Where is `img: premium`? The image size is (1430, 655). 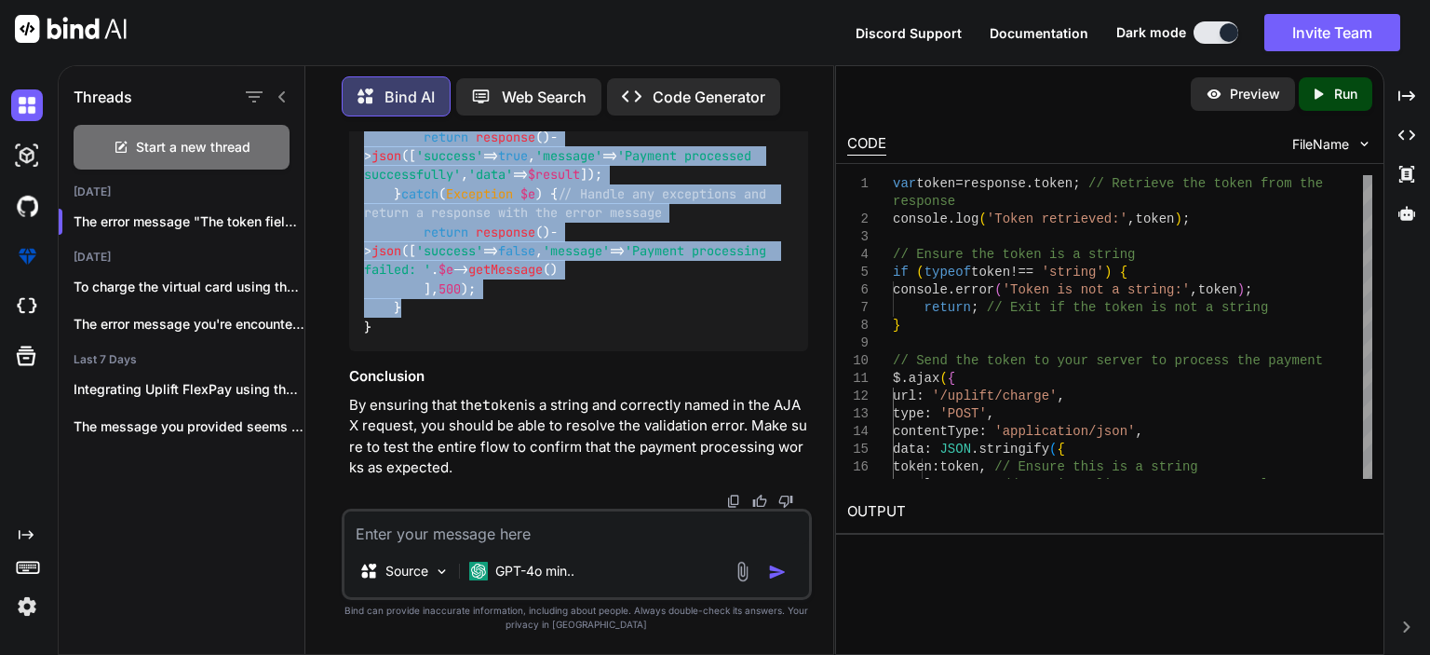
img: premium is located at coordinates (27, 256).